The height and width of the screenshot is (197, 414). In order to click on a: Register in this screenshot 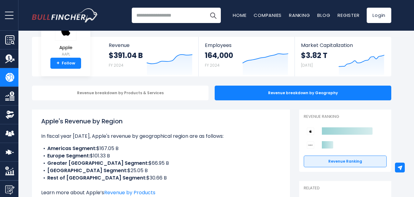, I will do `click(349, 15)`.